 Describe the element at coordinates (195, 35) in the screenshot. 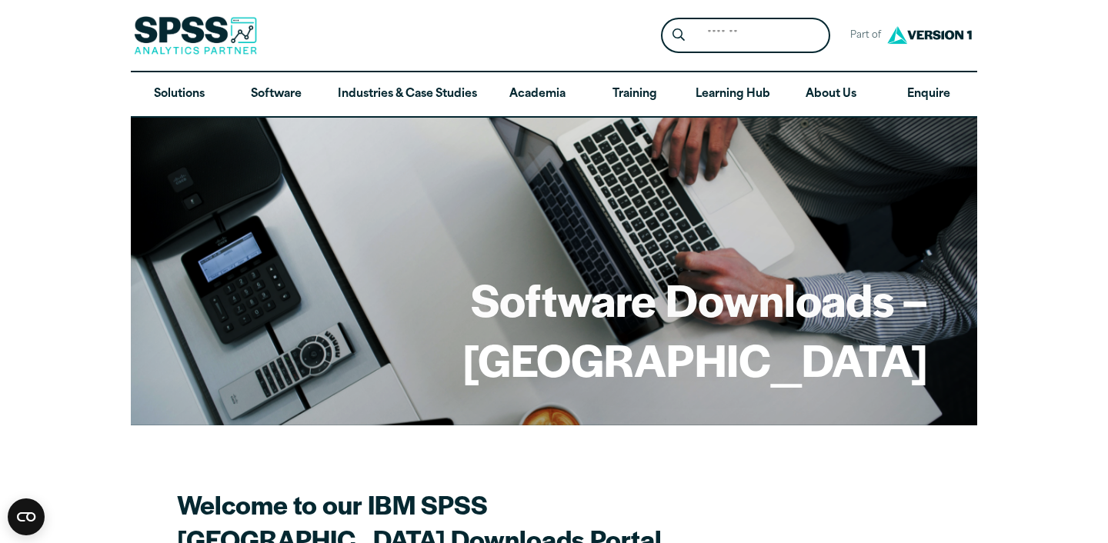

I see `img: SPSS Analytics Partner` at that location.